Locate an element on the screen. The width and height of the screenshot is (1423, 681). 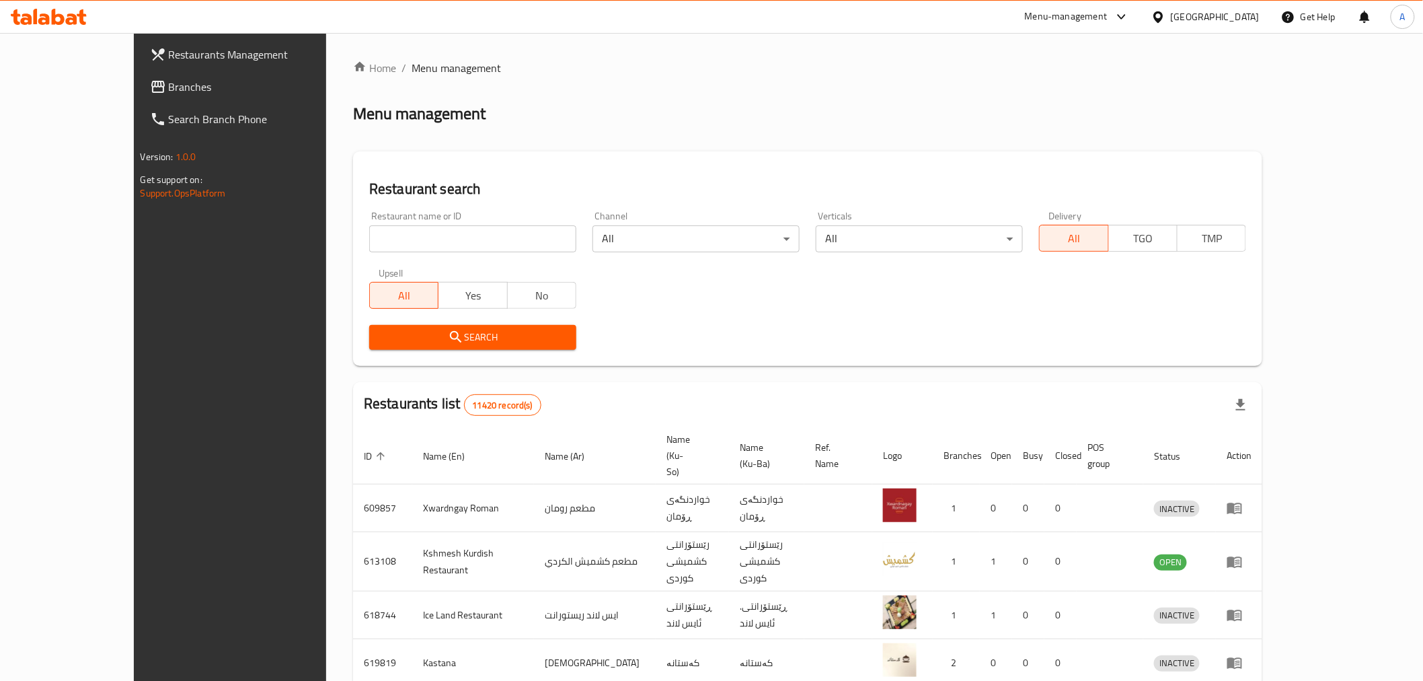
td: مطعم كشميش الكردي is located at coordinates (595, 562).